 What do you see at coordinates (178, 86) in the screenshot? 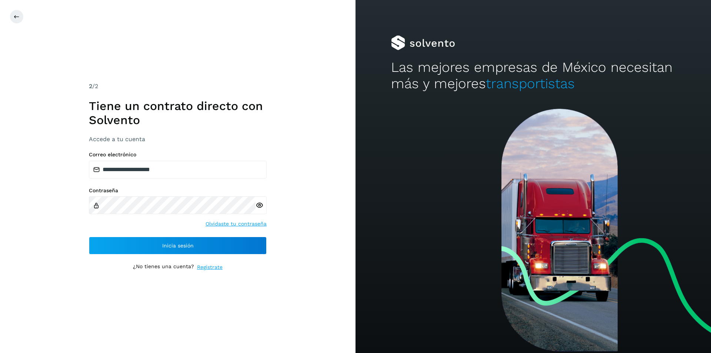
I see `div: /2` at bounding box center [178, 86].